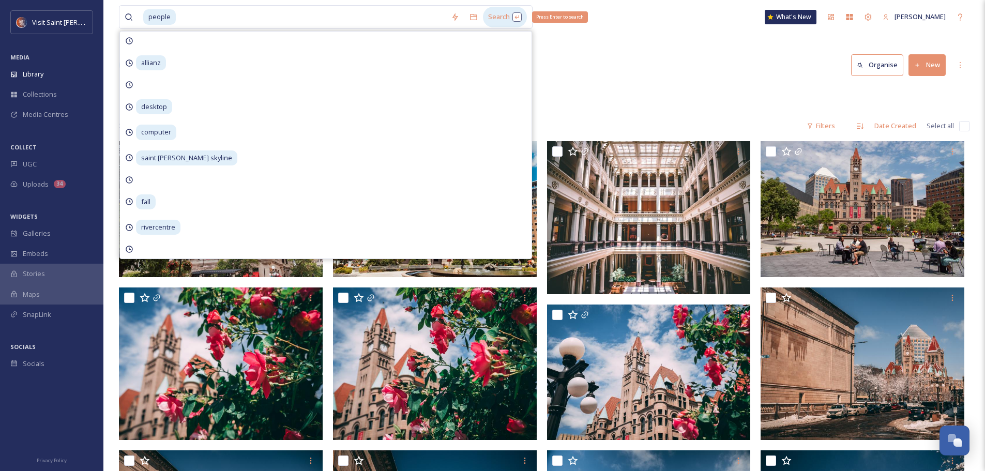 Image resolution: width=985 pixels, height=471 pixels. Describe the element at coordinates (22, 22) in the screenshot. I see `img: Visit%20Saint%20Paul%20Updated%20Profile%20Image.jpg` at that location.